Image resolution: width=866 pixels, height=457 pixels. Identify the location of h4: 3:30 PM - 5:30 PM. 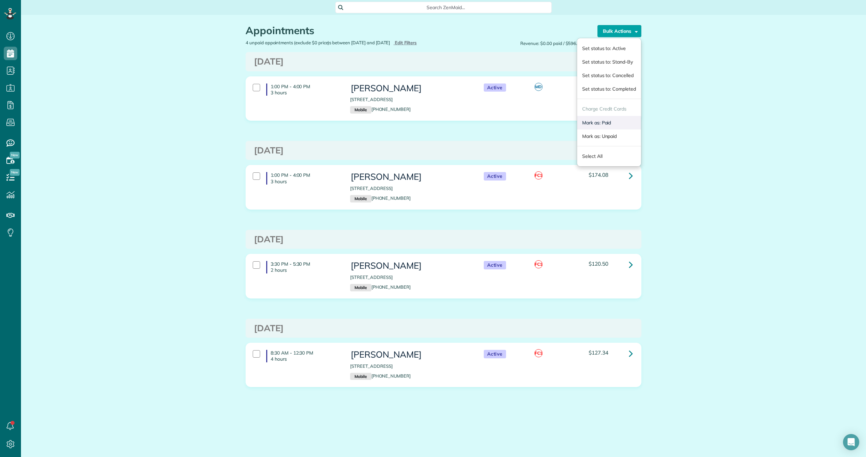
(303, 267).